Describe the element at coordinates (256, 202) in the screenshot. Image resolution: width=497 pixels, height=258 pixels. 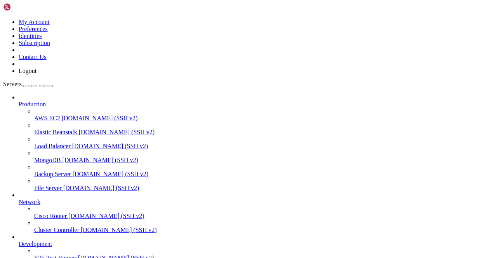
I see `a: Network` at that location.